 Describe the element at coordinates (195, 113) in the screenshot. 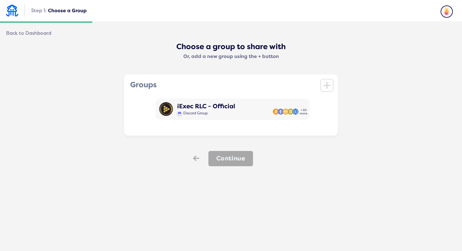

I see `span: Discord Group` at that location.